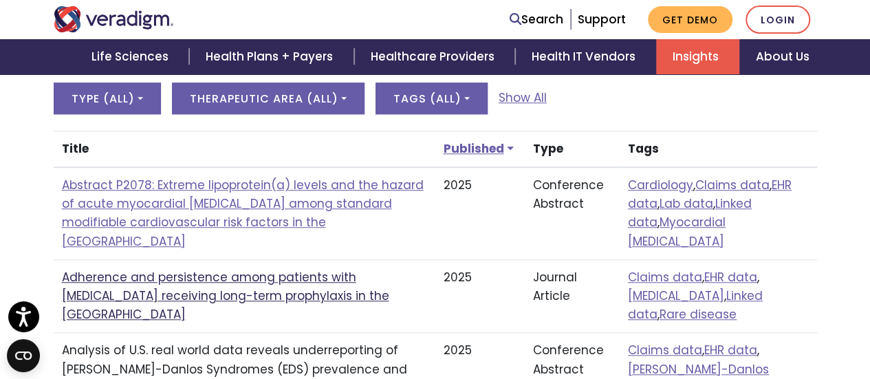 This screenshot has height=379, width=870. Describe the element at coordinates (718, 149) in the screenshot. I see `th: Tags` at that location.